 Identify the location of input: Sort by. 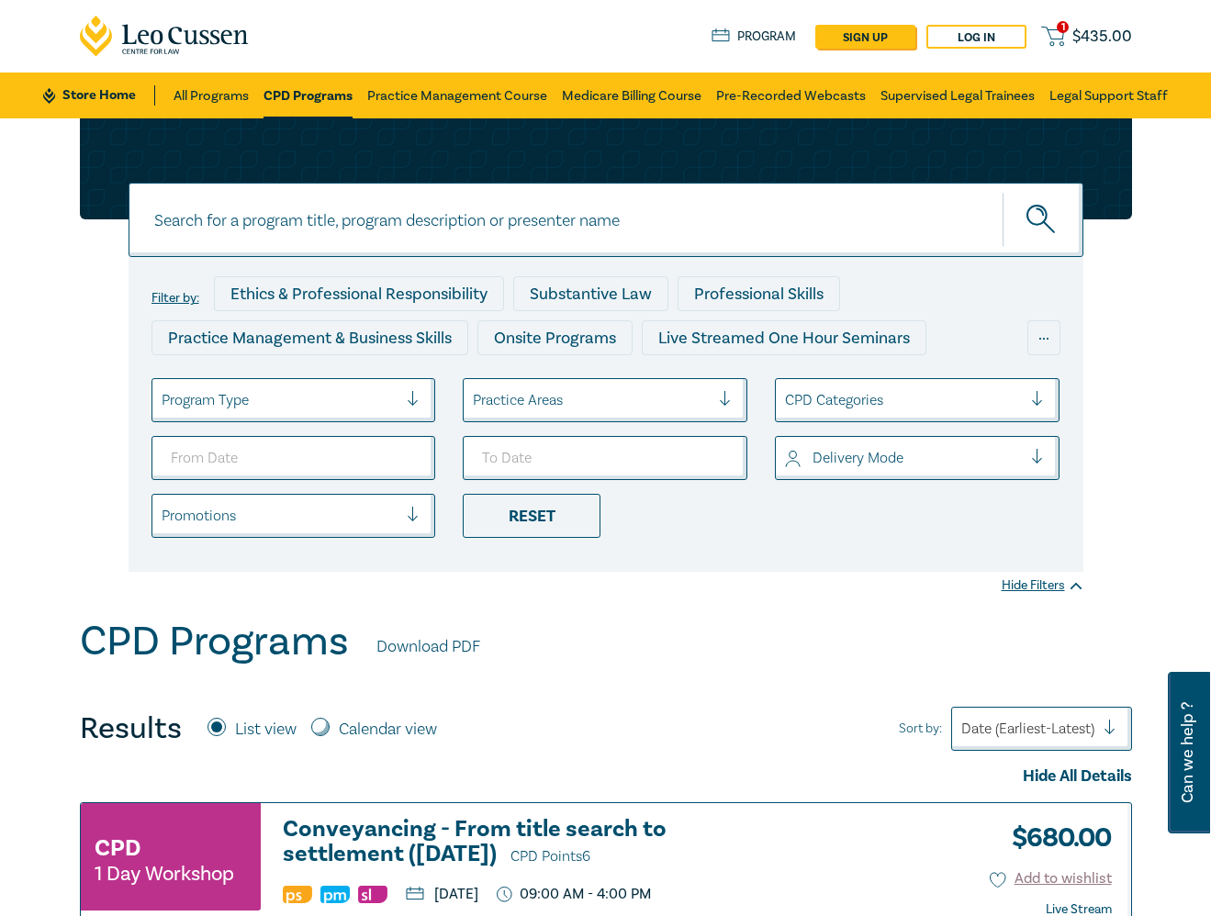
(963, 729).